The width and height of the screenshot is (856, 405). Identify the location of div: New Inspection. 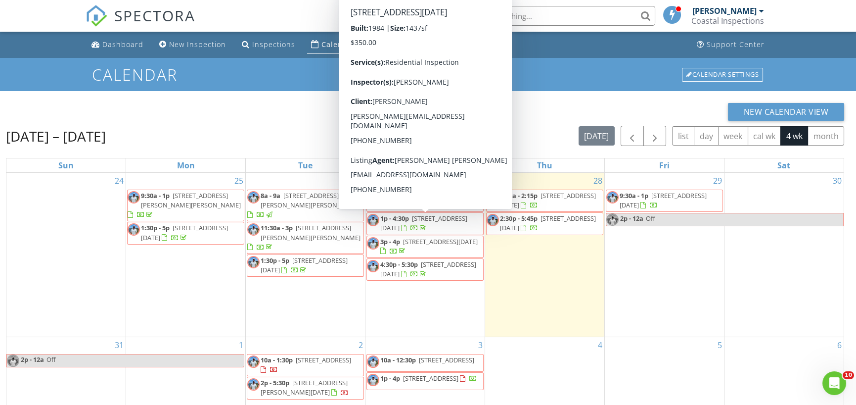
(197, 44).